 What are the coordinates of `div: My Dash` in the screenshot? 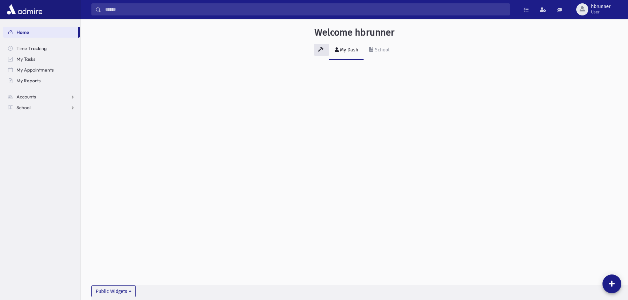 It's located at (348, 50).